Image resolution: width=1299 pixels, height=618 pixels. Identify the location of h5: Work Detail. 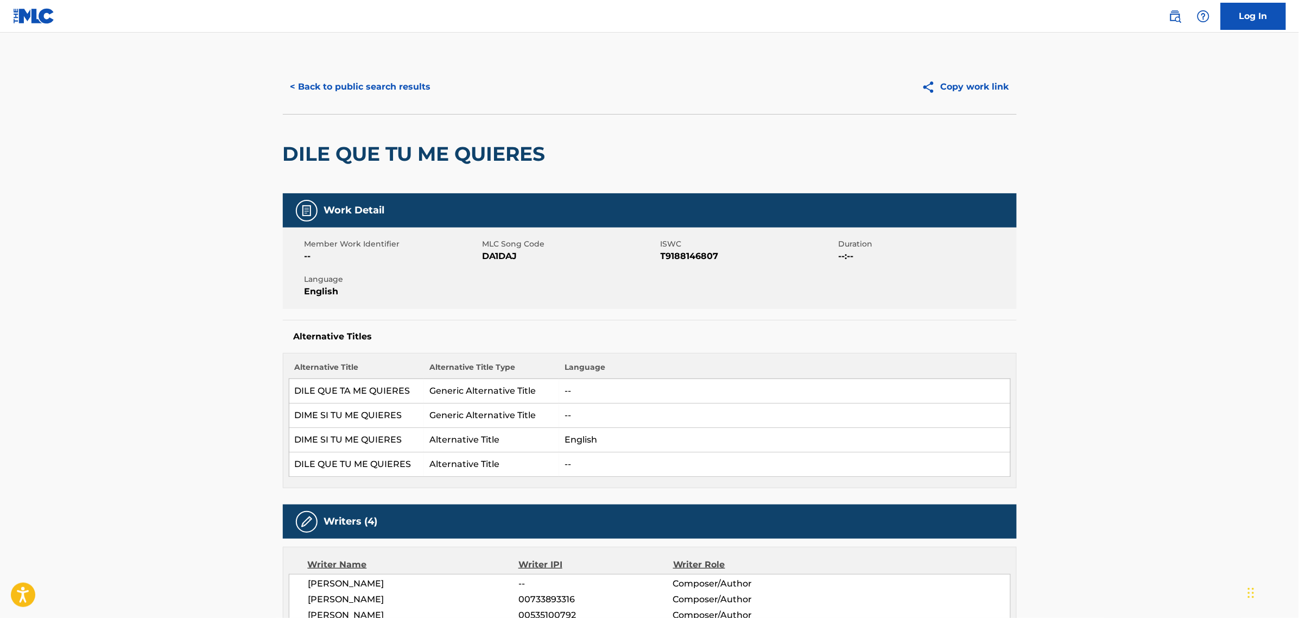
(354, 210).